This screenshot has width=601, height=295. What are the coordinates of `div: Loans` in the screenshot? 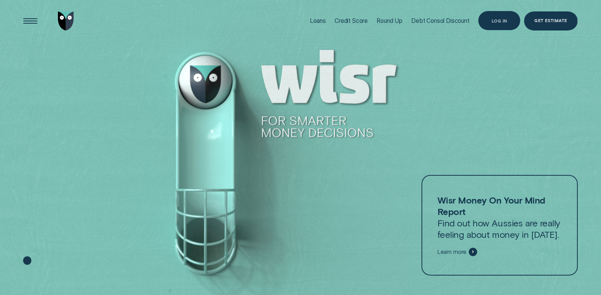 It's located at (318, 21).